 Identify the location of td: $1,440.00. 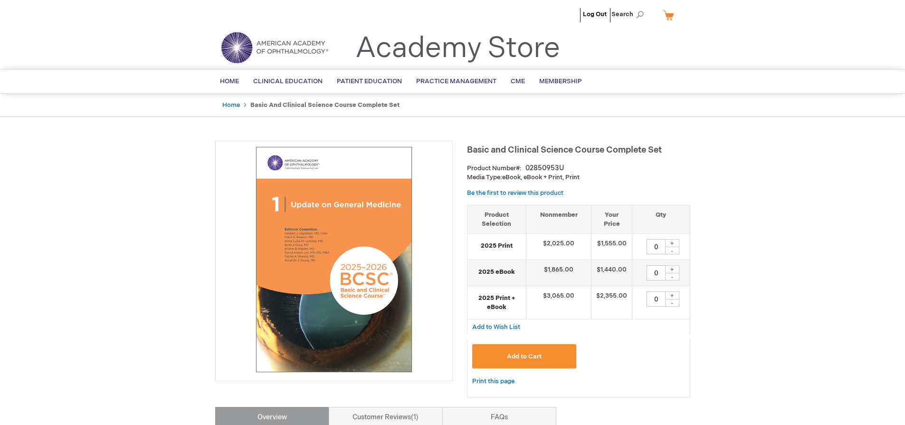
(612, 273).